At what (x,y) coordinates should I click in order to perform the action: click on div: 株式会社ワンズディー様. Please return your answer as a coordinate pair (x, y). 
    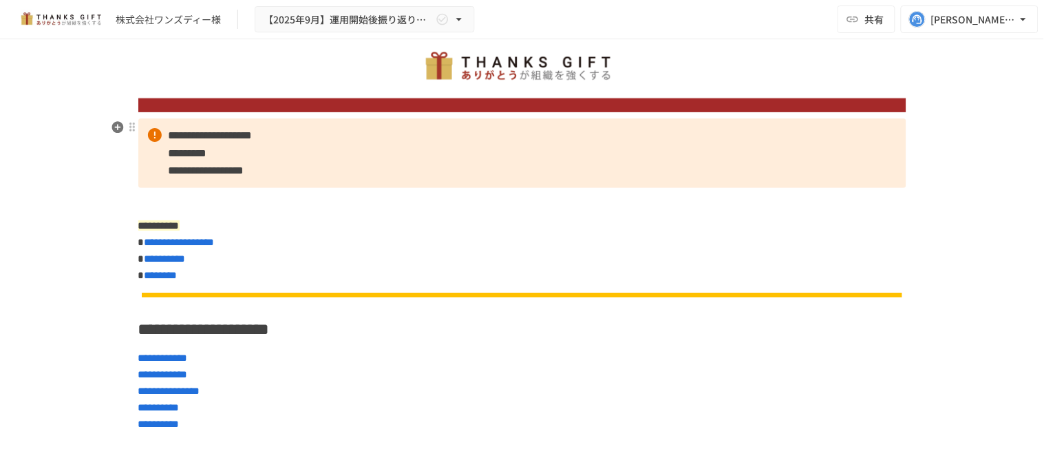
    Looking at the image, I should click on (168, 19).